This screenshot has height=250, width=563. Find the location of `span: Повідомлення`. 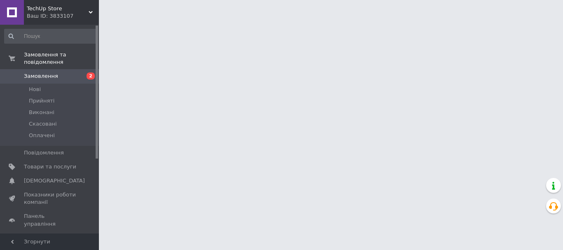

span: Повідомлення is located at coordinates (44, 153).